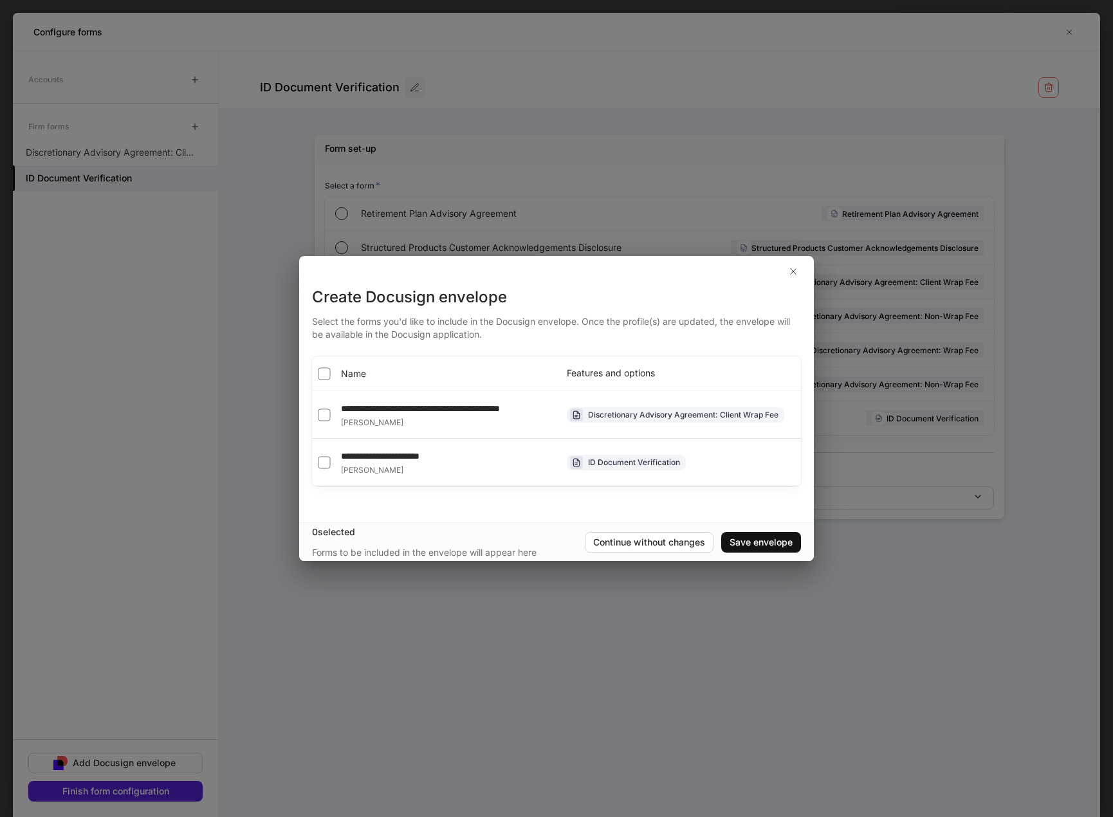 This screenshot has height=817, width=1113. Describe the element at coordinates (649, 542) in the screenshot. I see `div: Continue without changes` at that location.